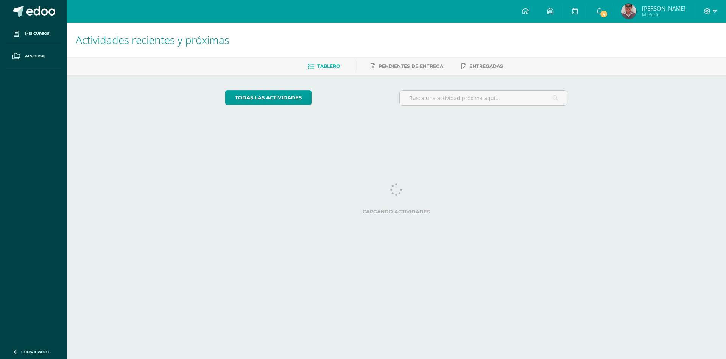 The width and height of the screenshot is (726, 359). Describe the element at coordinates (33, 34) in the screenshot. I see `a: Mis cursos` at that location.